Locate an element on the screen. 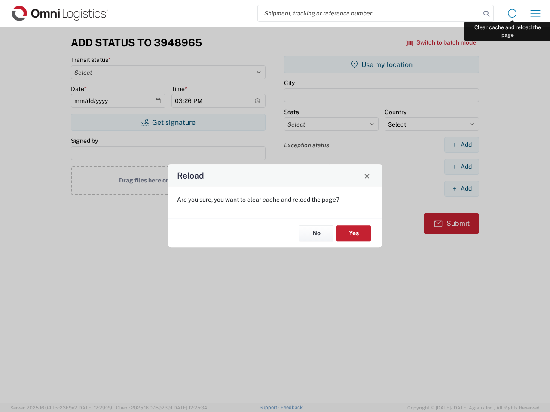 The height and width of the screenshot is (412, 550). button: Close is located at coordinates (367, 176).